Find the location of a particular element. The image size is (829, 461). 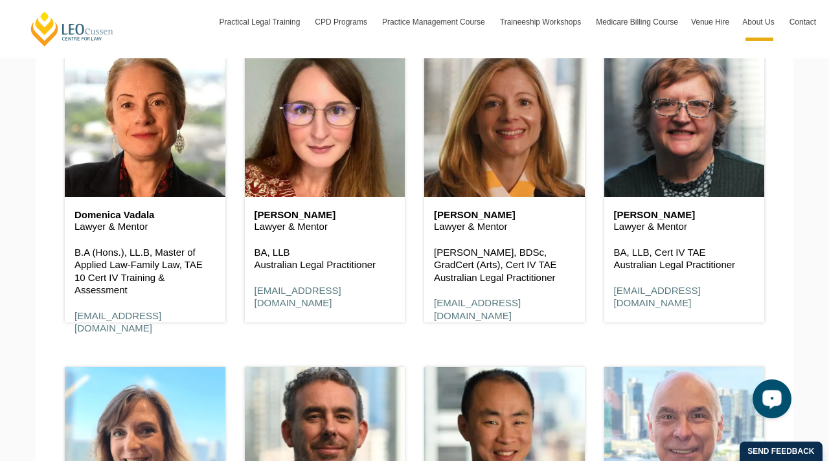

a: Venue Hire is located at coordinates (710, 22).